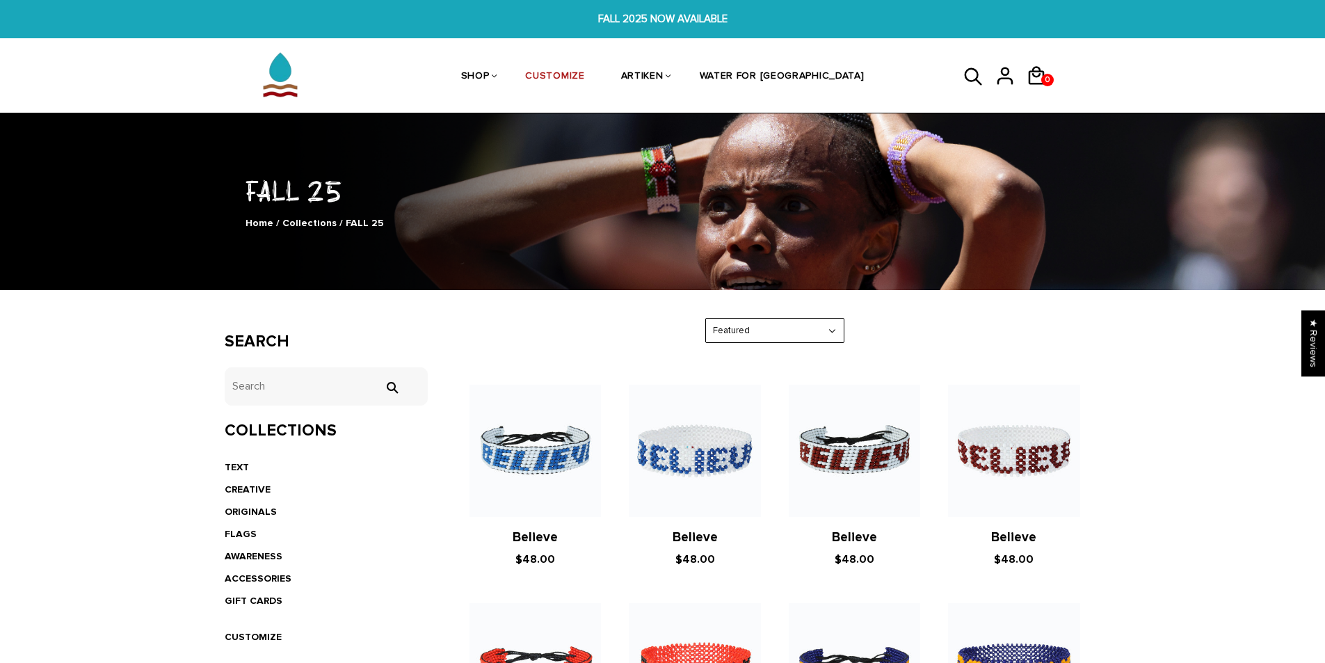 The height and width of the screenshot is (663, 1325). I want to click on a: ACCESSORIES, so click(258, 578).